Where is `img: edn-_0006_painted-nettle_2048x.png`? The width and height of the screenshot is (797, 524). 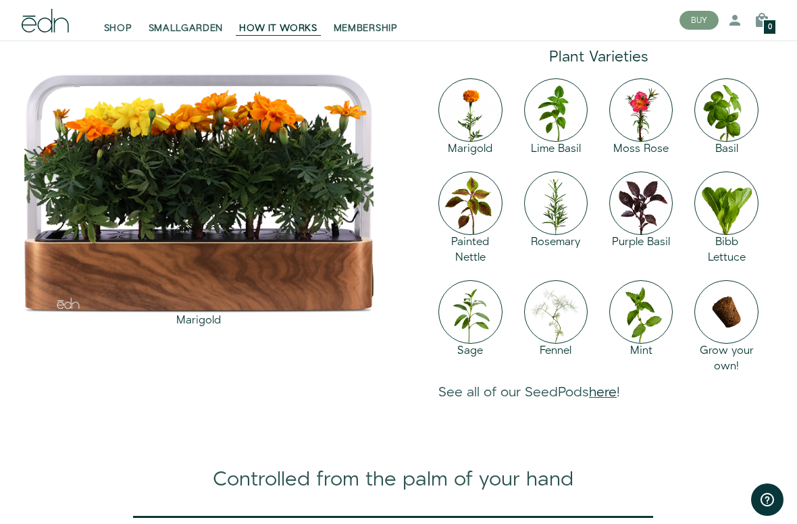 img: edn-_0006_painted-nettle_2048x.png is located at coordinates (470, 203).